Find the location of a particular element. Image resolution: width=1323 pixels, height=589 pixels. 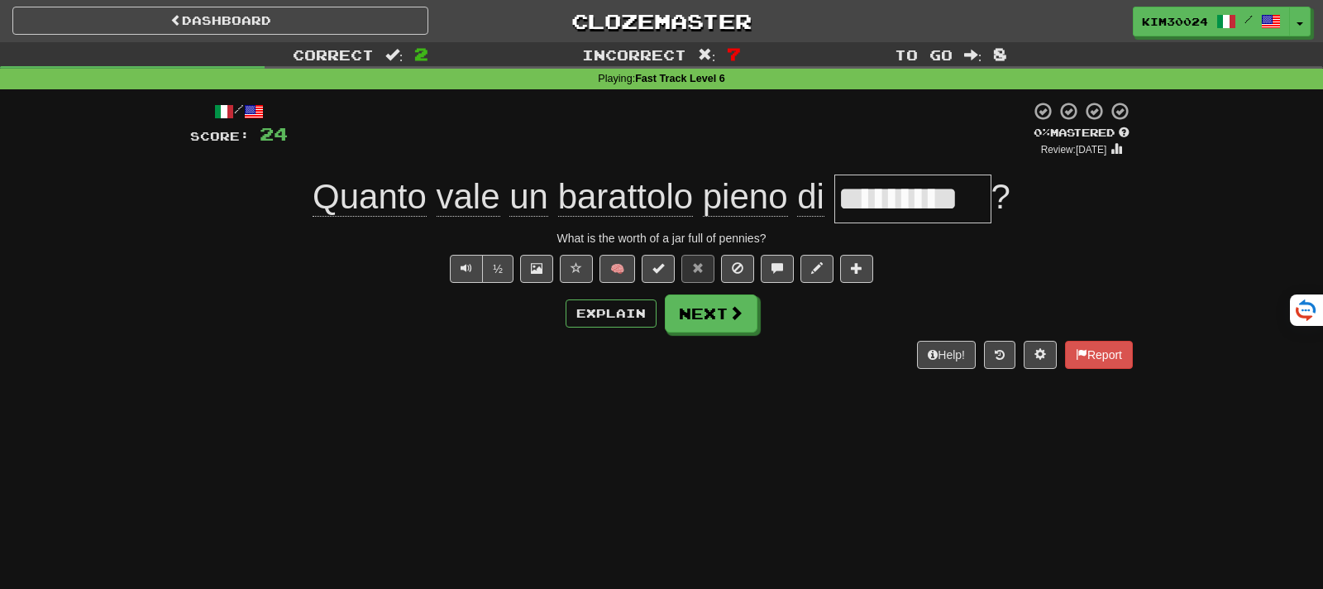

div: What is the worth of a jar full of pennies? is located at coordinates (662, 238).